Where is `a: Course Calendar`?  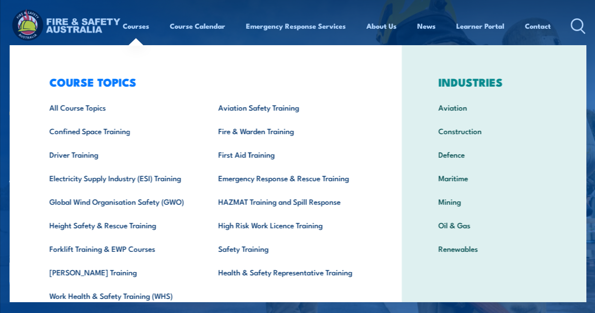
a: Course Calendar is located at coordinates (198, 26).